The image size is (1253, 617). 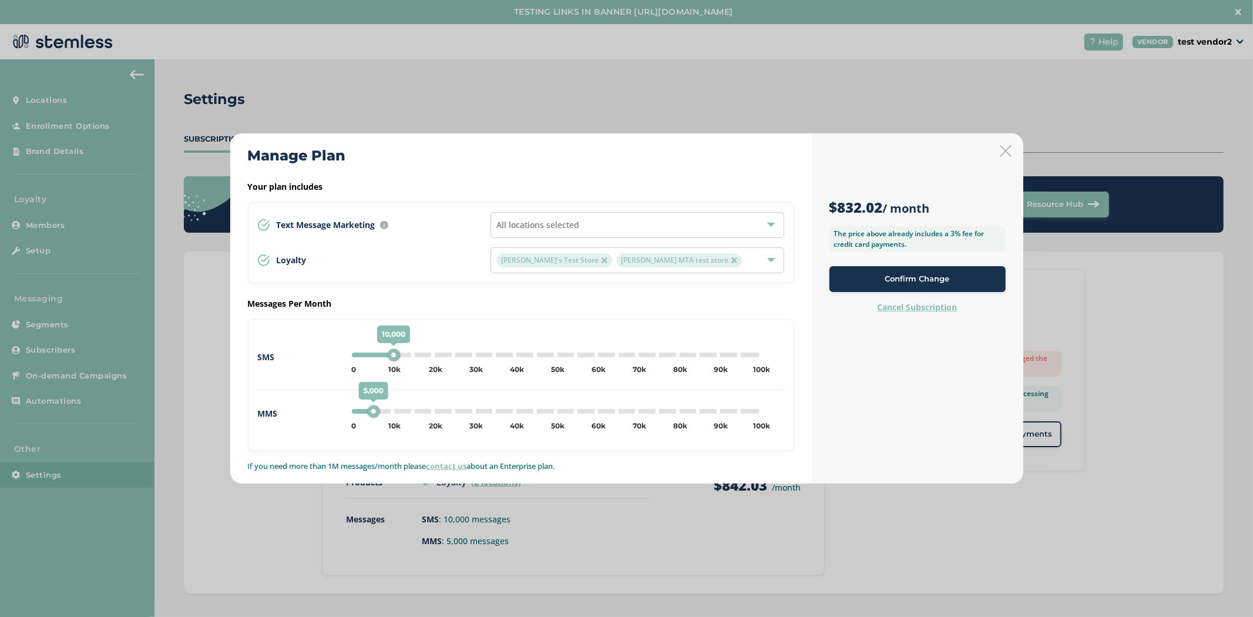 What do you see at coordinates (918, 279) in the screenshot?
I see `span: Confirm Change` at bounding box center [918, 279].